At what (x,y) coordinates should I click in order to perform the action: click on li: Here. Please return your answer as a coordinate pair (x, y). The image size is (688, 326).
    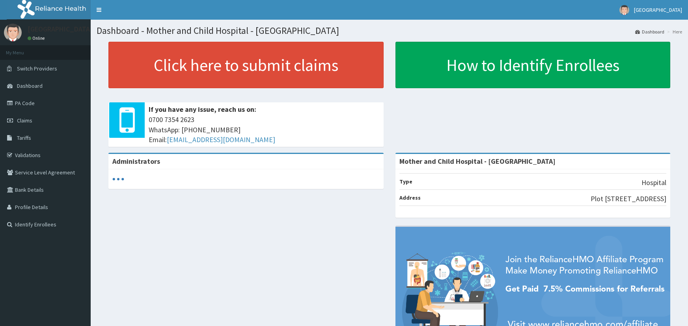
    Looking at the image, I should click on (673, 32).